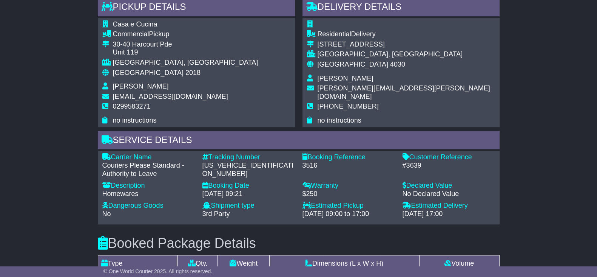 The width and height of the screenshot is (597, 277). I want to click on div: Service Details, so click(299, 141).